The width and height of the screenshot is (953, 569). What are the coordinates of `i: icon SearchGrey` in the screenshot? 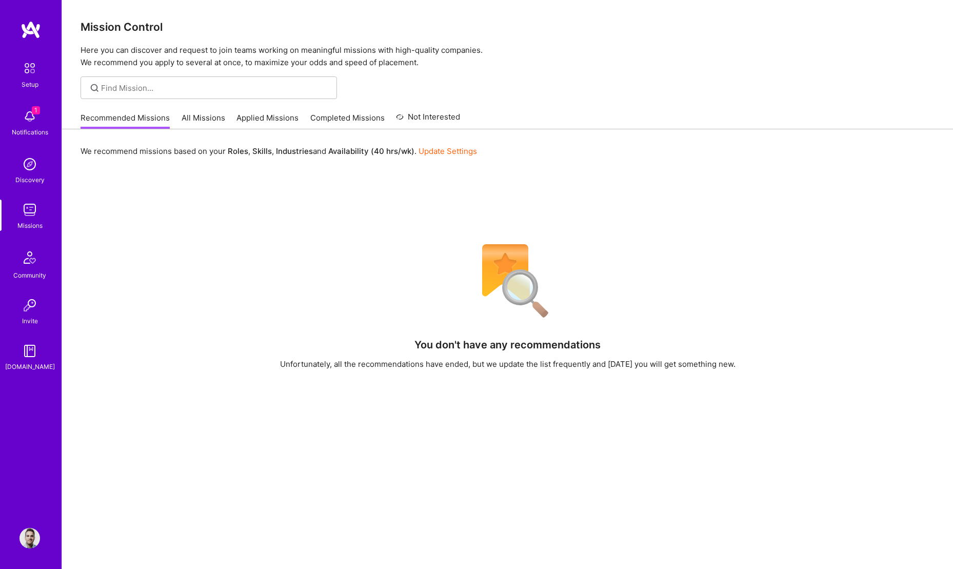 It's located at (94, 88).